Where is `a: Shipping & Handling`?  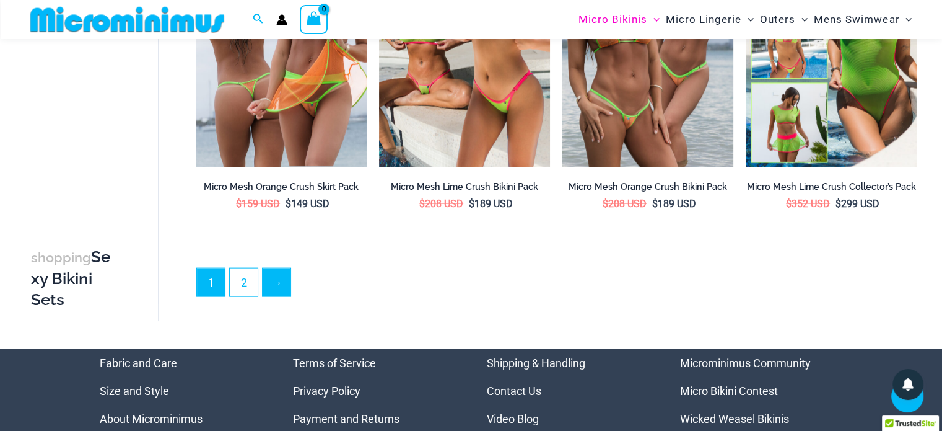
a: Shipping & Handling is located at coordinates (536, 362).